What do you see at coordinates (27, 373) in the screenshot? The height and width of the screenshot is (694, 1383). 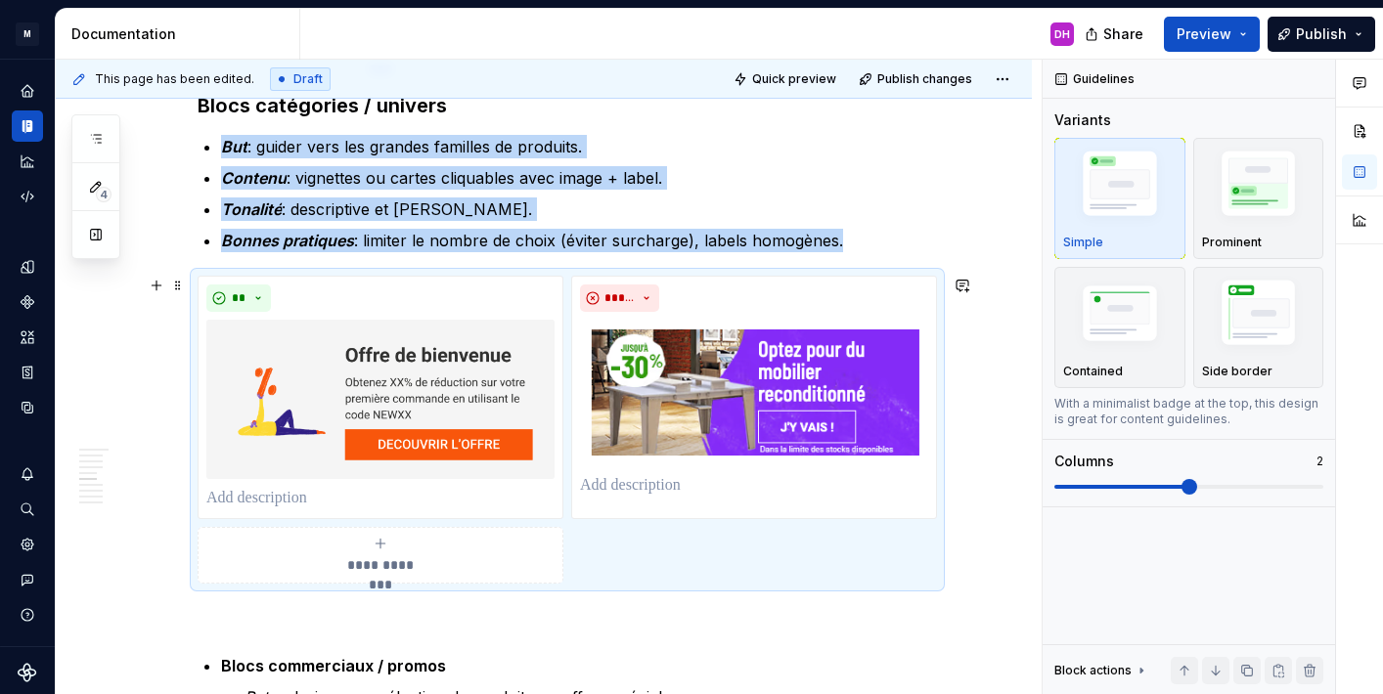 I see `a: Storybook stories` at bounding box center [27, 373].